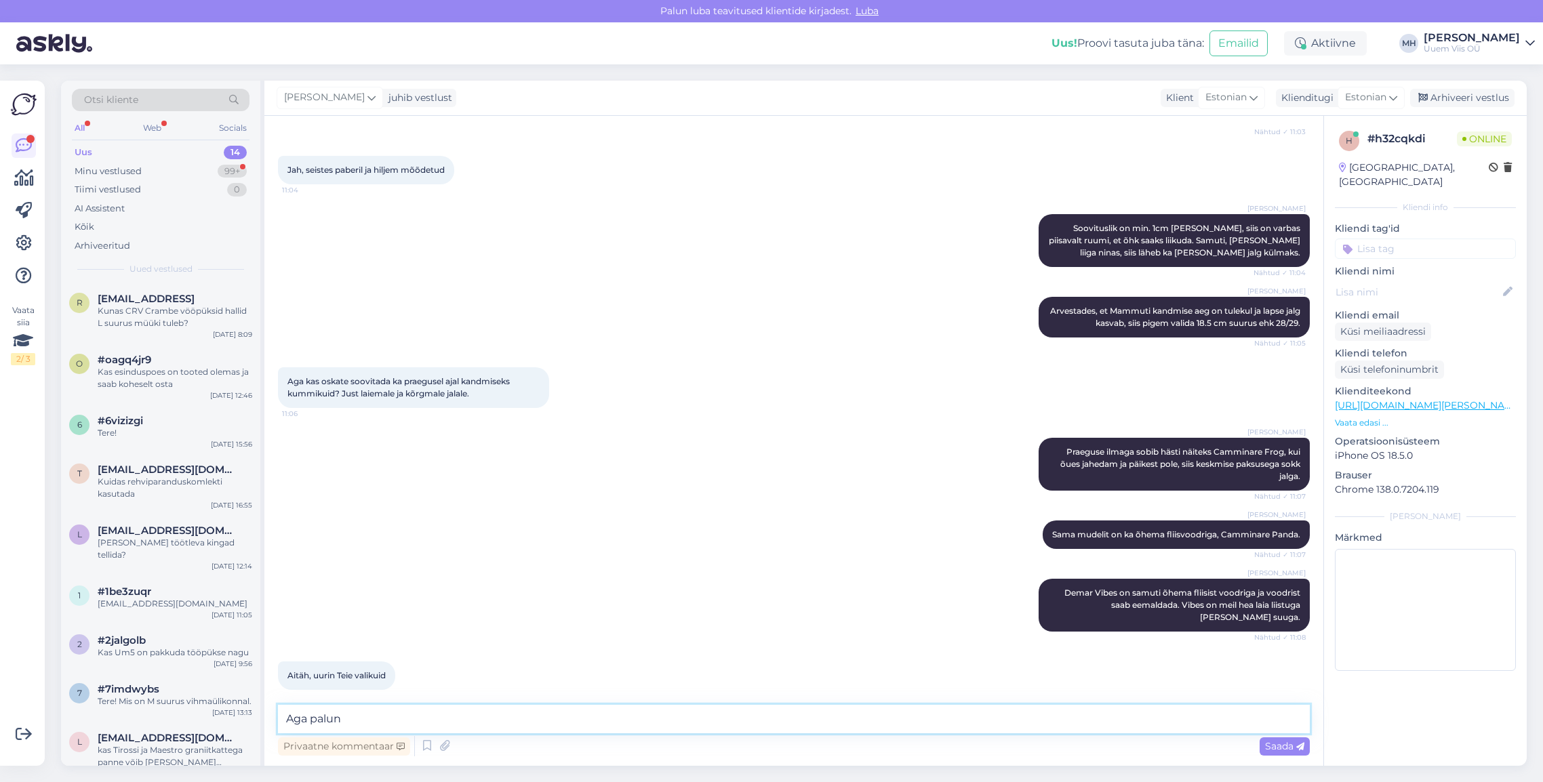  Describe the element at coordinates (108, 190) in the screenshot. I see `div: Tiimi vestlused` at that location.